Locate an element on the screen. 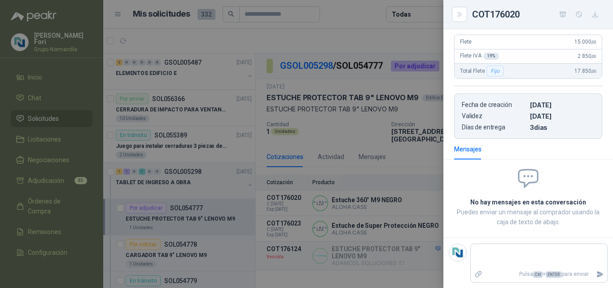 The height and width of the screenshot is (288, 613). span: ENTER is located at coordinates (554, 274).